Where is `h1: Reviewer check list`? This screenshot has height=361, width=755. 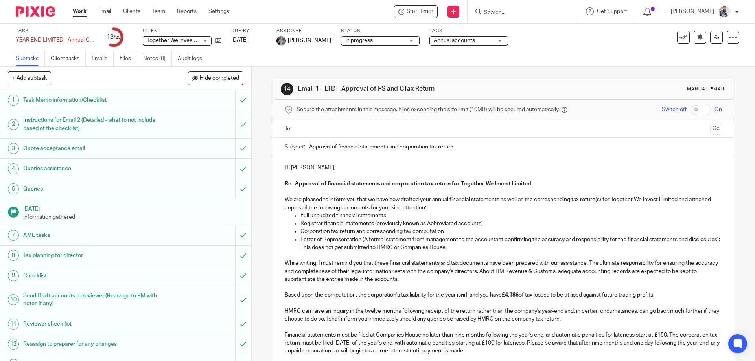
h1: Reviewer check list is located at coordinates (91, 324).